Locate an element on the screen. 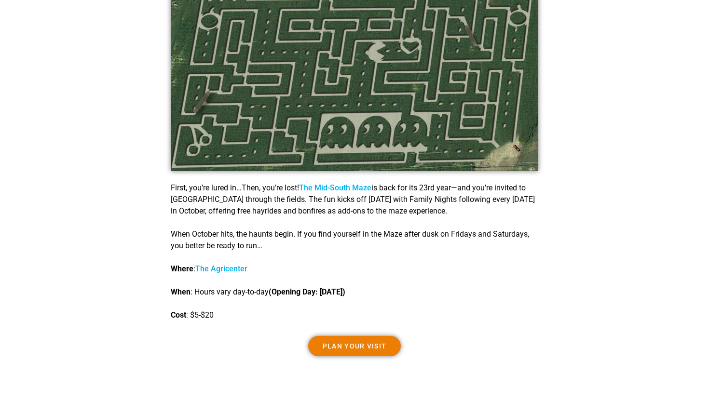 The width and height of the screenshot is (709, 401). span: Plan Your Visit is located at coordinates (354, 346).